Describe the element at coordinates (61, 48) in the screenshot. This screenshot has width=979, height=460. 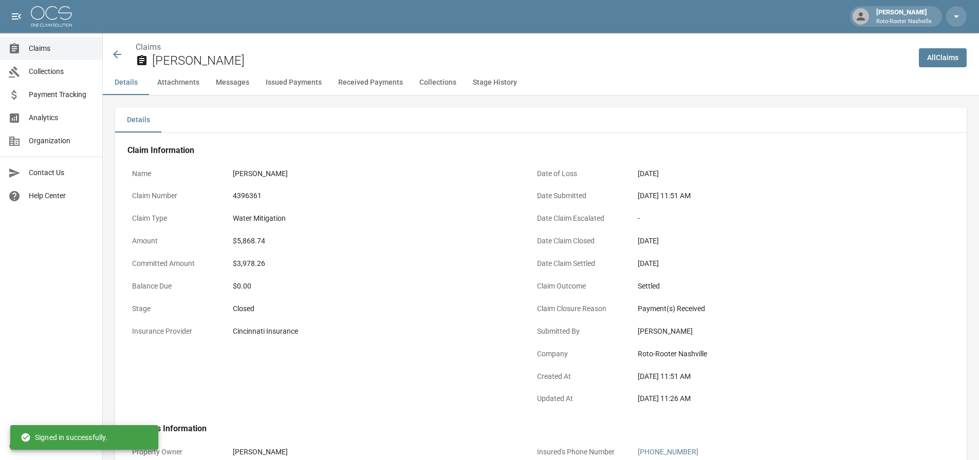
I see `span: Claims` at that location.